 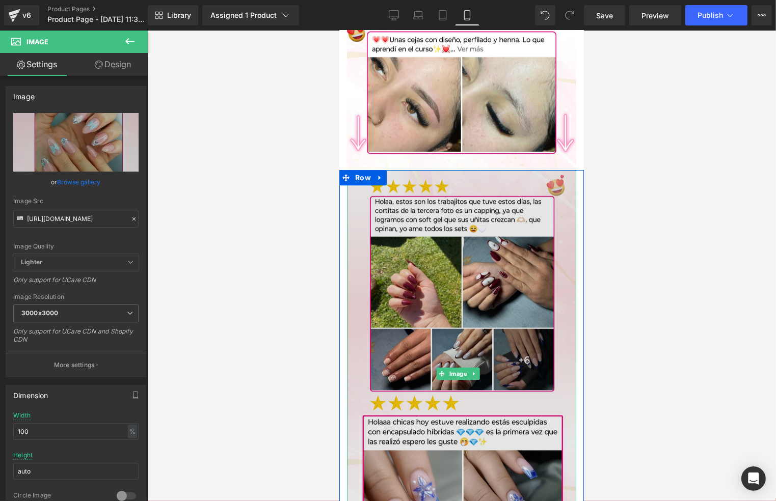 What do you see at coordinates (173, 15) in the screenshot?
I see `a: New Library` at bounding box center [173, 15].